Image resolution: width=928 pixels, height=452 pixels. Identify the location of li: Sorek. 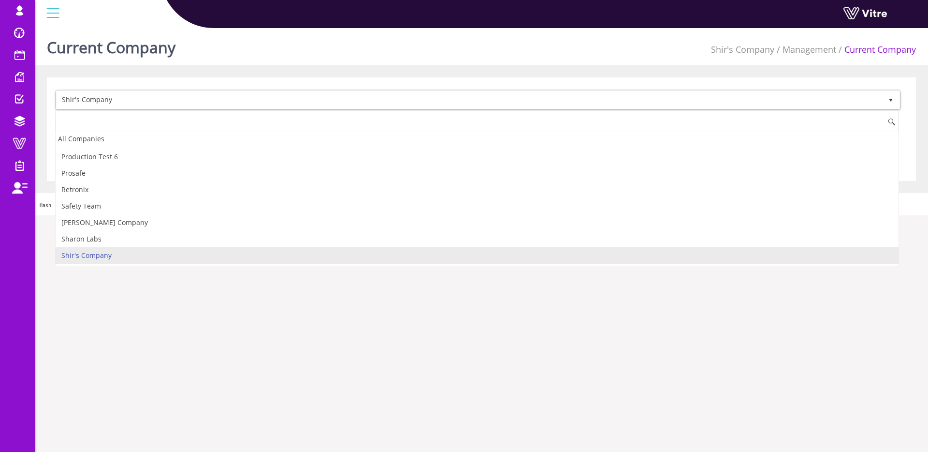
(477, 272).